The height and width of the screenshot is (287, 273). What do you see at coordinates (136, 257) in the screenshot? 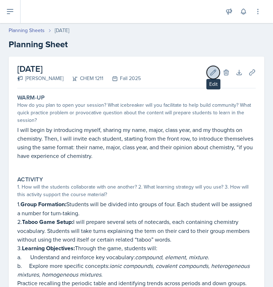
I see `p: a. Understand and reinforce key vocabulary: .` at bounding box center [136, 257].